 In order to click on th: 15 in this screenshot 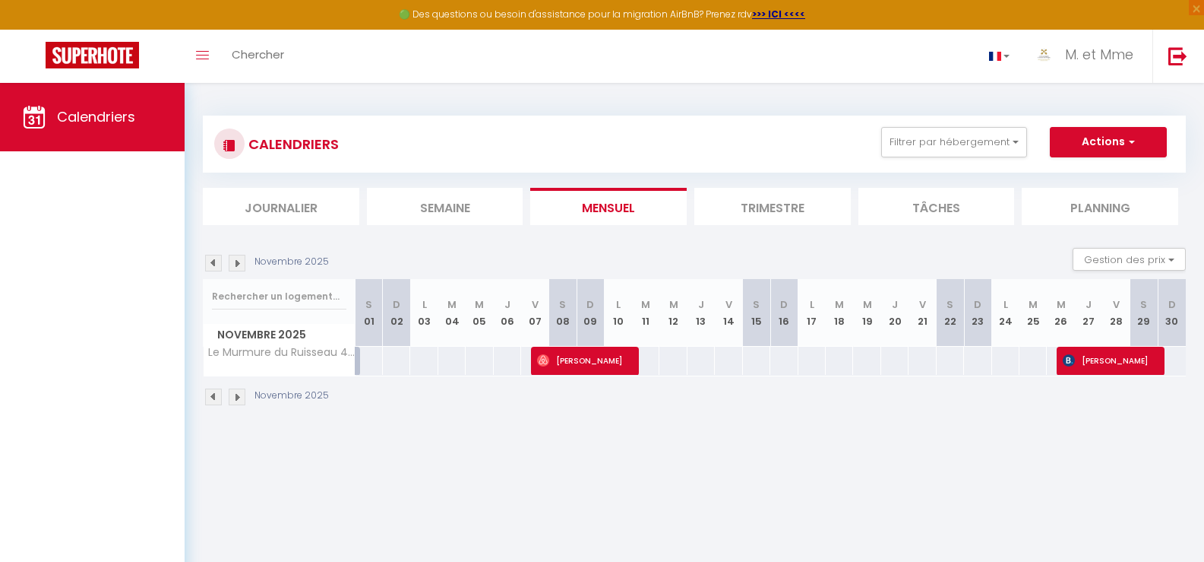, I will do `click(757, 312)`.